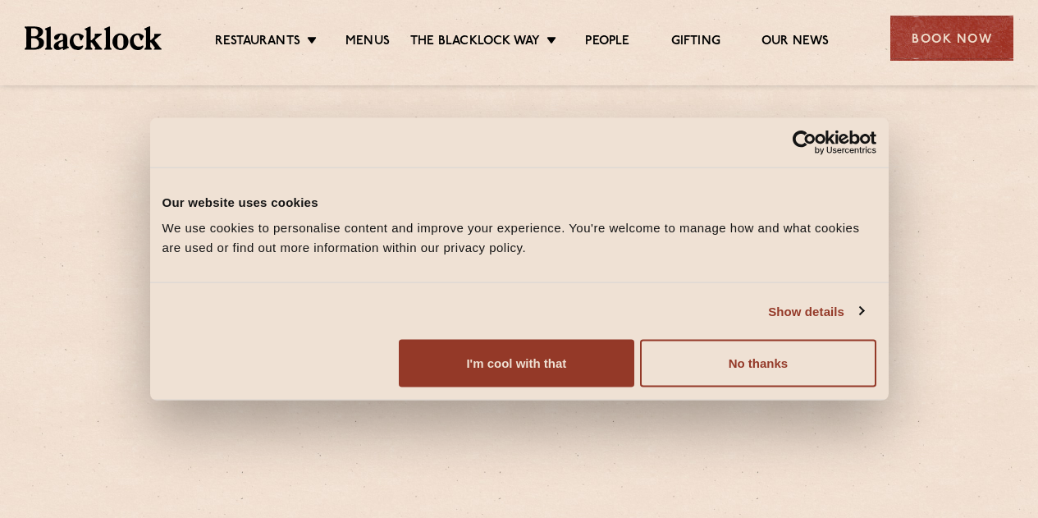 This screenshot has height=518, width=1038. Describe the element at coordinates (258, 43) in the screenshot. I see `a: Restaurants` at that location.